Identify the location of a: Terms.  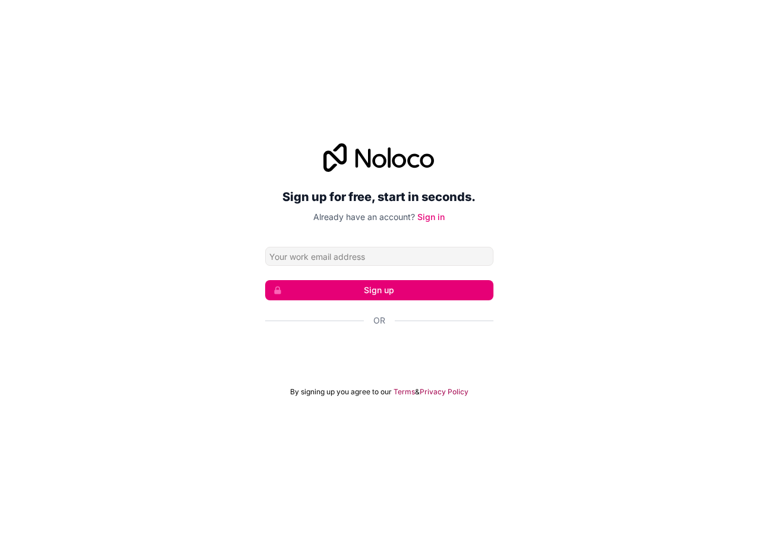
(404, 392).